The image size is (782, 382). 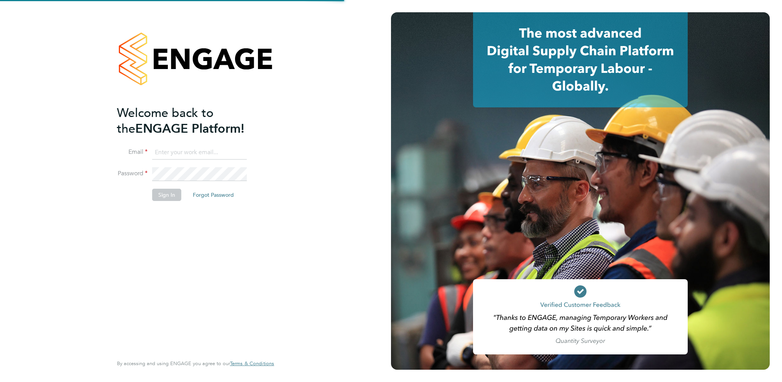 What do you see at coordinates (167, 195) in the screenshot?
I see `button: Sign In` at bounding box center [167, 195].